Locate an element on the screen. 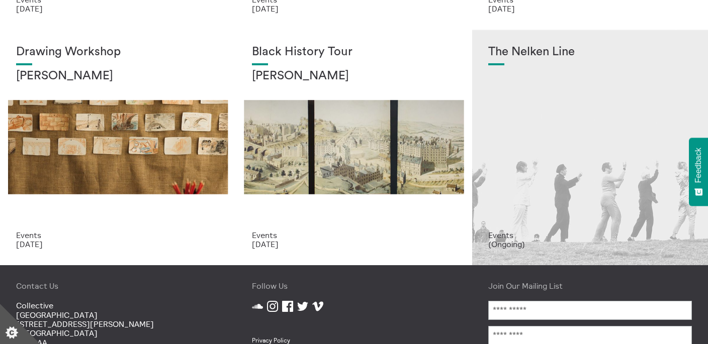 This screenshot has height=344, width=708. h4: Contact Us is located at coordinates (118, 286).